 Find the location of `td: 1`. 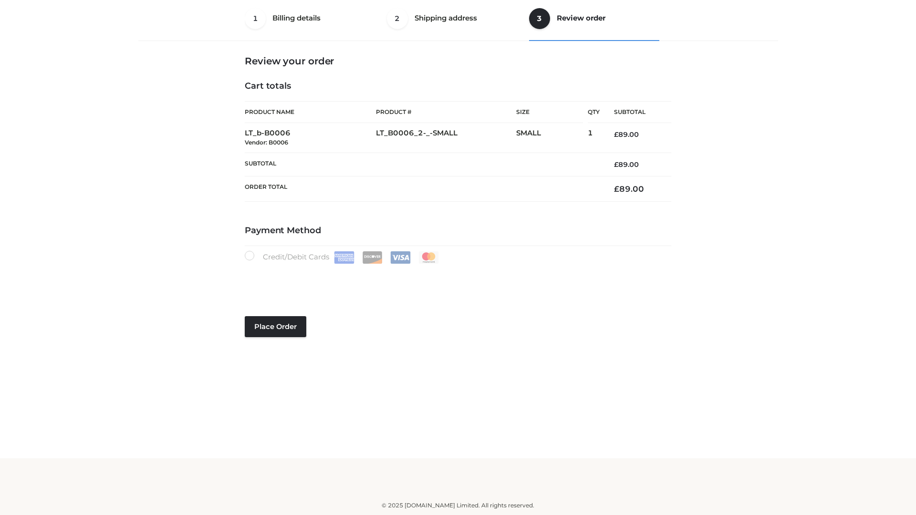

td: 1 is located at coordinates (593, 138).